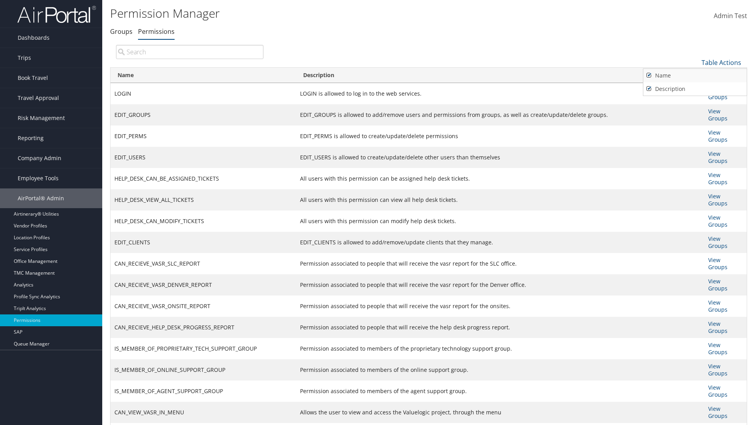 This screenshot has height=425, width=755. I want to click on span: Employee Tools, so click(38, 178).